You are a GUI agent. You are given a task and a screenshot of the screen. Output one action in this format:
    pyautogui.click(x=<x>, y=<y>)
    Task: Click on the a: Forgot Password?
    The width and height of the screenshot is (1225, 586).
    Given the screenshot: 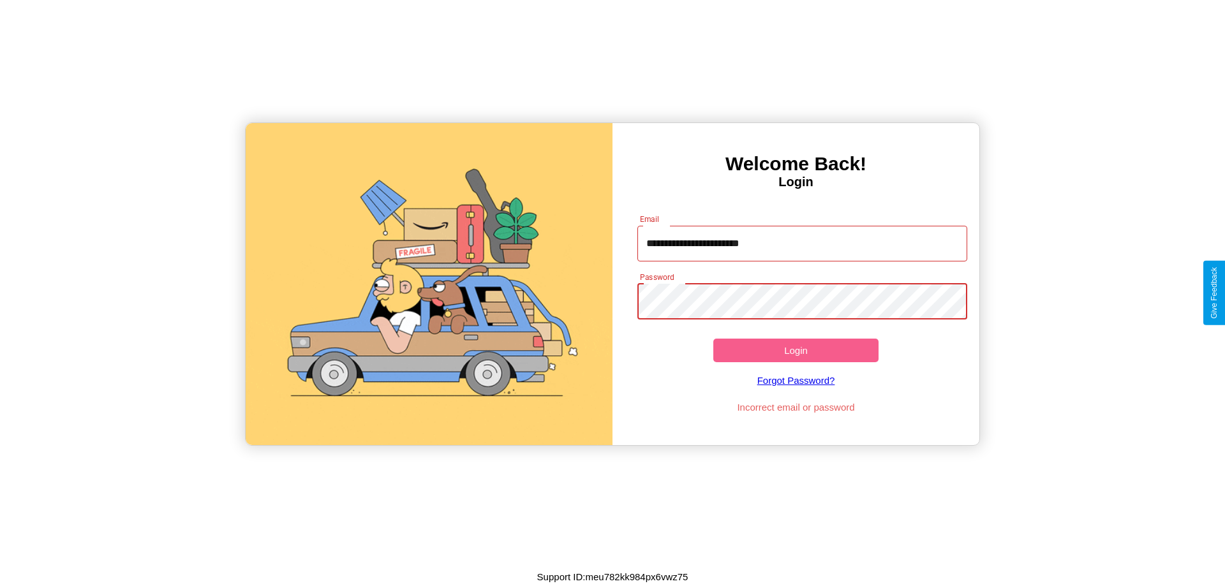 What is the action you would take?
    pyautogui.click(x=796, y=380)
    